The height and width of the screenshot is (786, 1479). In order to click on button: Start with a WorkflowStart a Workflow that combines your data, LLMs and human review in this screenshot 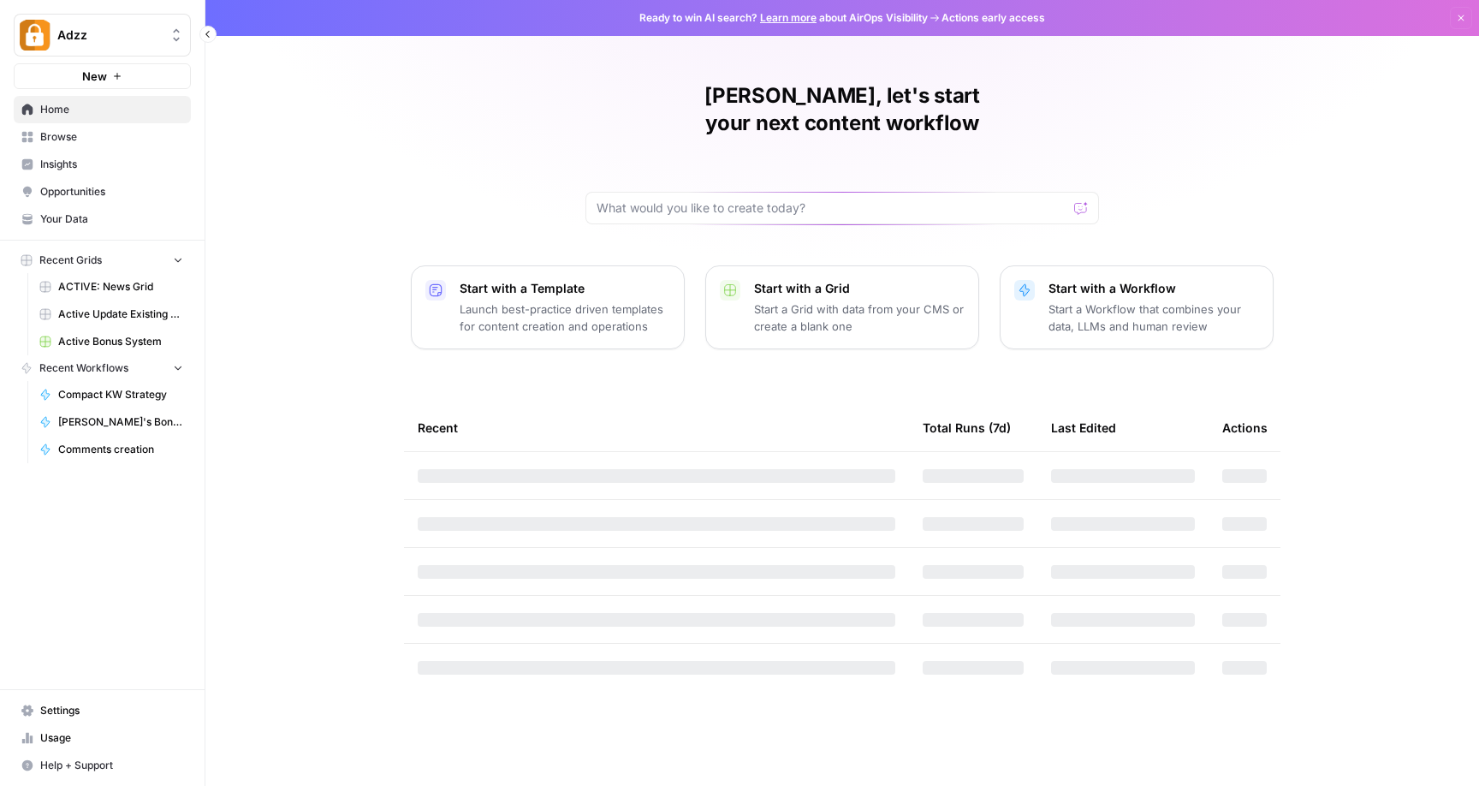, I will do `click(1136, 307)`.